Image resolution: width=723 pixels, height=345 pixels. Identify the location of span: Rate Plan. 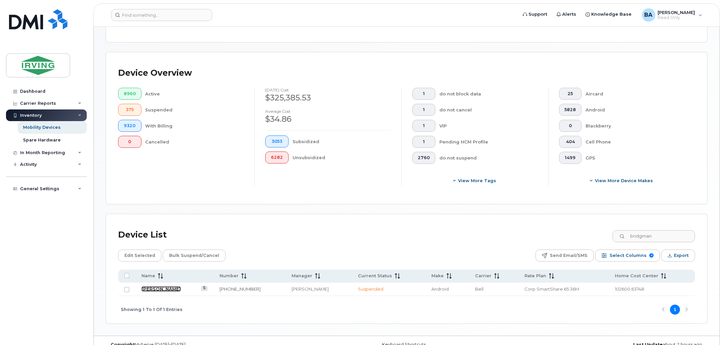
(535, 276).